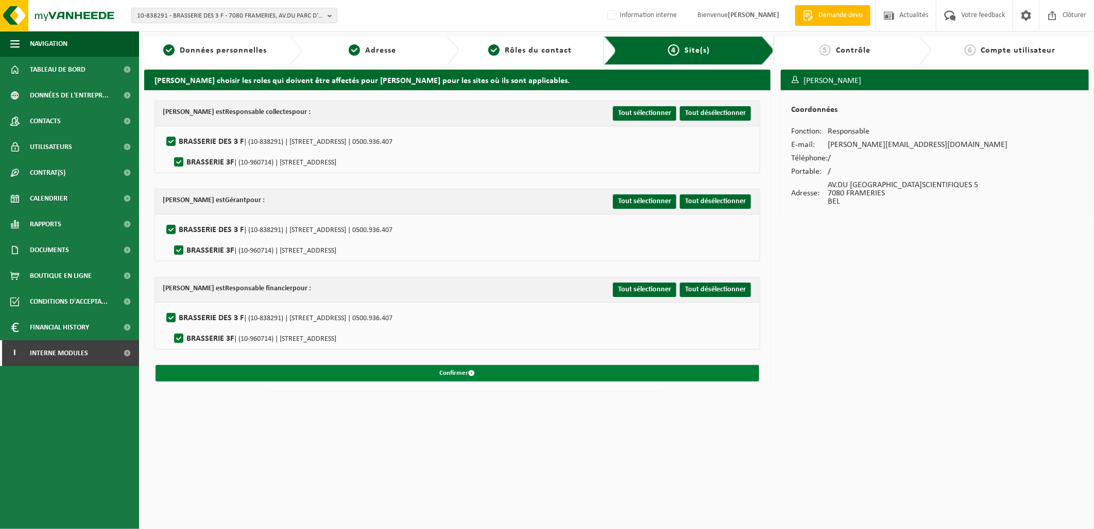  What do you see at coordinates (641, 15) in the screenshot?
I see `label: Information interne` at bounding box center [641, 15].